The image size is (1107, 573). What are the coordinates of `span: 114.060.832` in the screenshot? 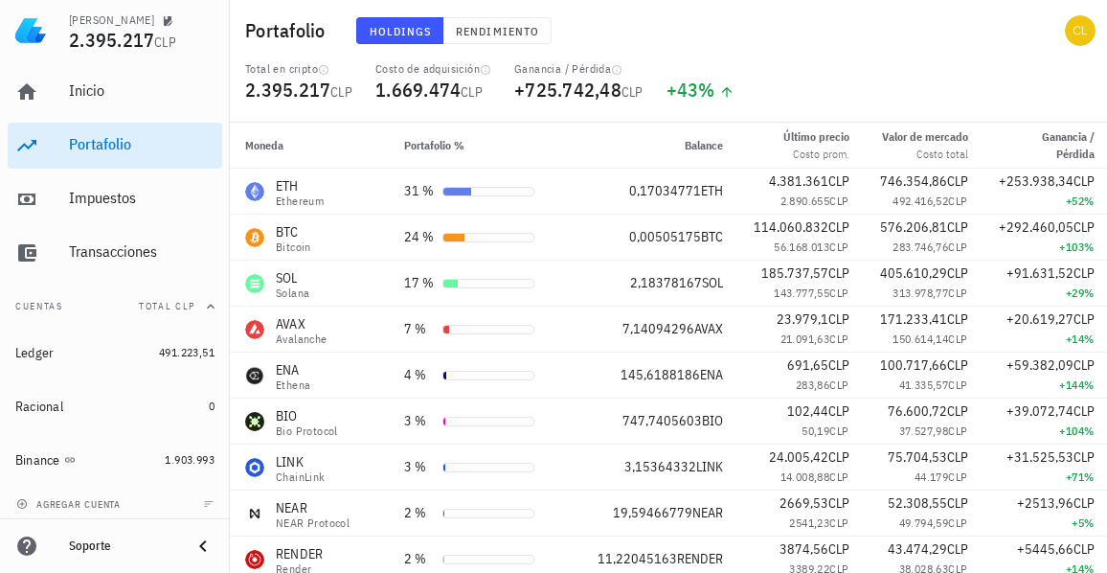 It's located at (791, 227).